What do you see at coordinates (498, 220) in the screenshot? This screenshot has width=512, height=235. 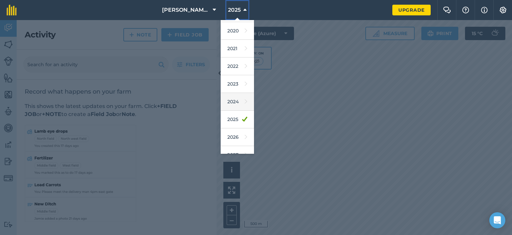 I see `div: Open Intercom Messenger` at bounding box center [498, 220].